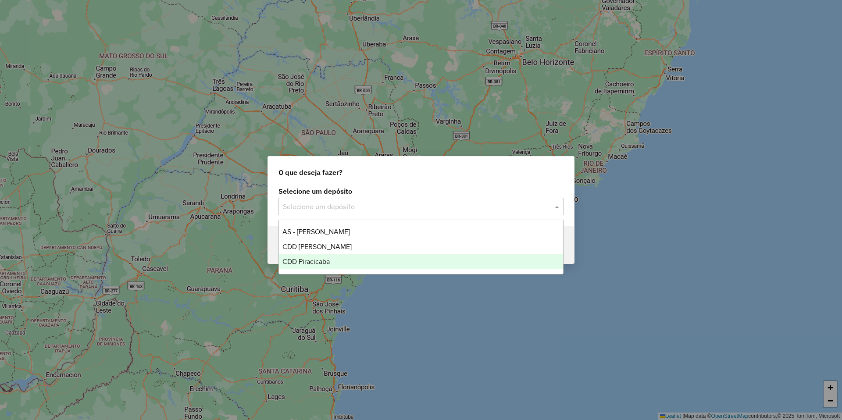 Image resolution: width=842 pixels, height=420 pixels. What do you see at coordinates (421, 191) in the screenshot?
I see `label: Selecione um depósito` at bounding box center [421, 191].